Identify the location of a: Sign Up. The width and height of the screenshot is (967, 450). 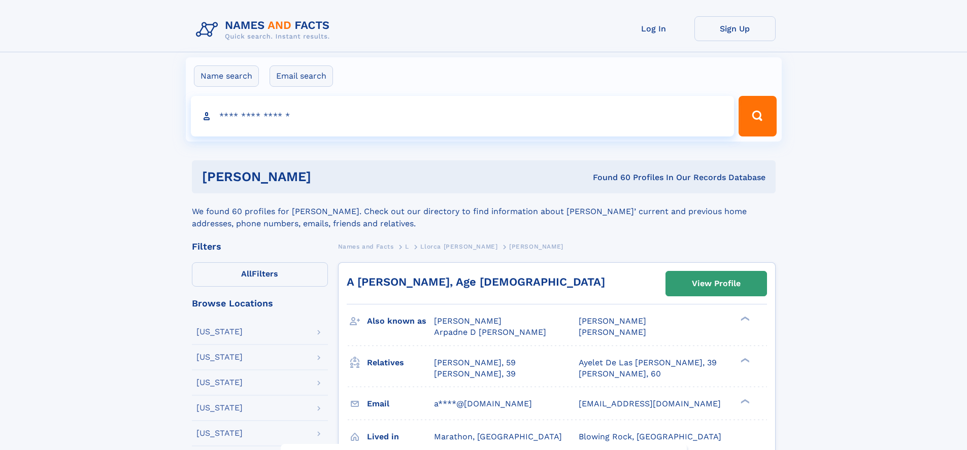
(735, 28).